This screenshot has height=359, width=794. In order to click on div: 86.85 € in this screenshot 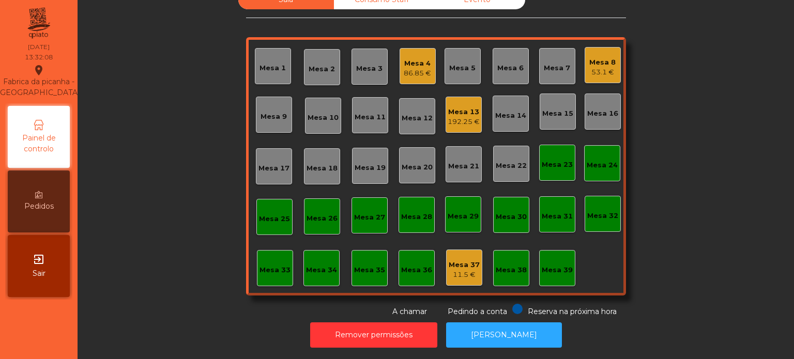, I will do `click(417, 73)`.